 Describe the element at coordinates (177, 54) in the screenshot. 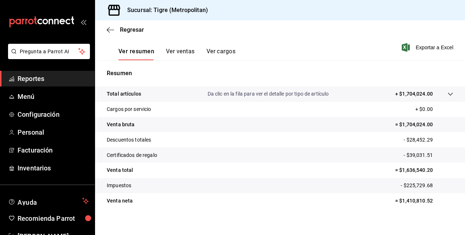

I see `div: navigation tabs` at that location.